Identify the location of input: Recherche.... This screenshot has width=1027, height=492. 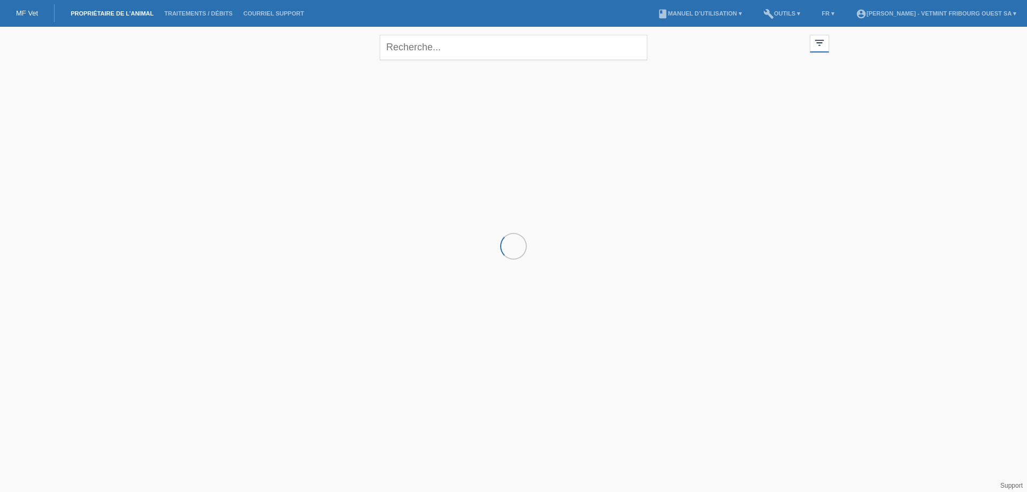
(514, 47).